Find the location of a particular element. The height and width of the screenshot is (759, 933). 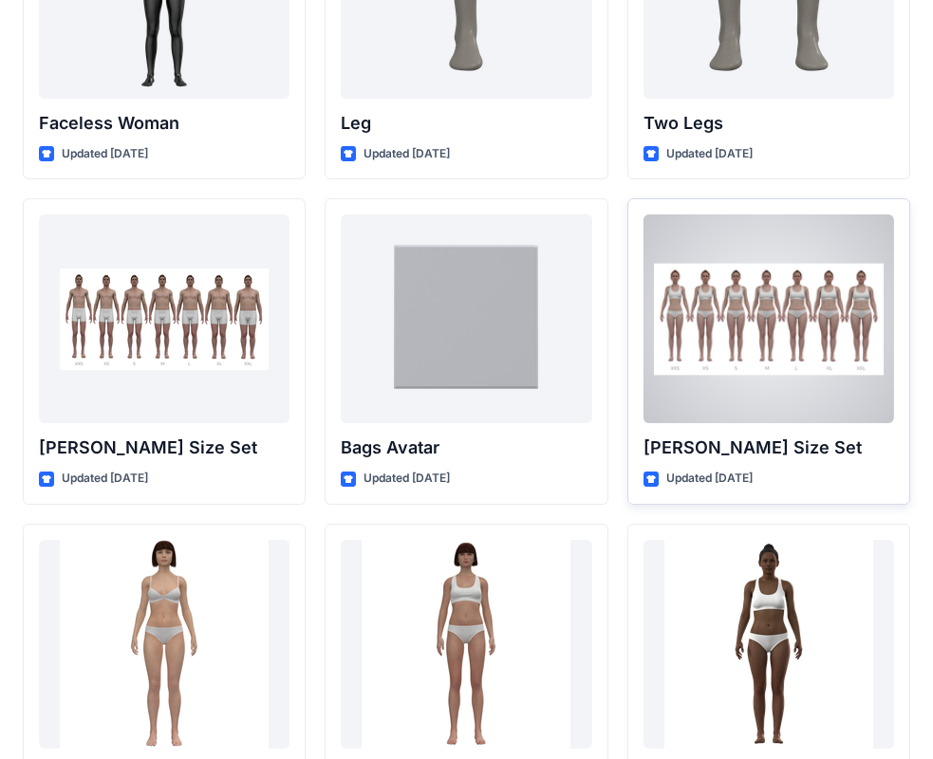

a: Gabrielle is located at coordinates (768, 644).